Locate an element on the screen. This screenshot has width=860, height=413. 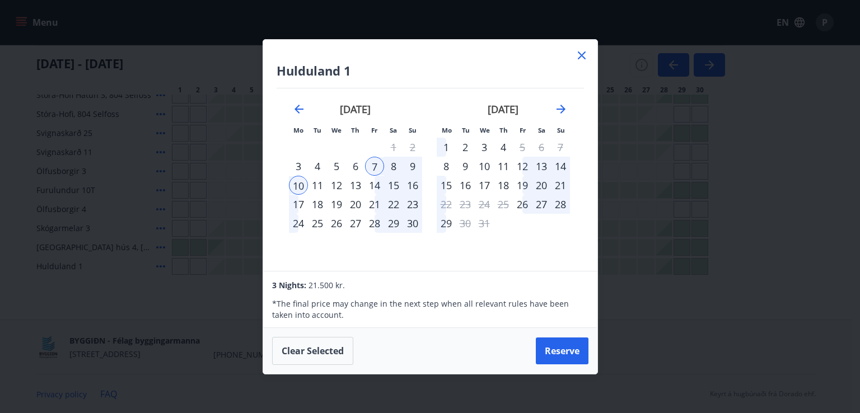
td: Choose Tuesday, December 9, 2025 as your check-in date. It’s available. is located at coordinates (465, 166).